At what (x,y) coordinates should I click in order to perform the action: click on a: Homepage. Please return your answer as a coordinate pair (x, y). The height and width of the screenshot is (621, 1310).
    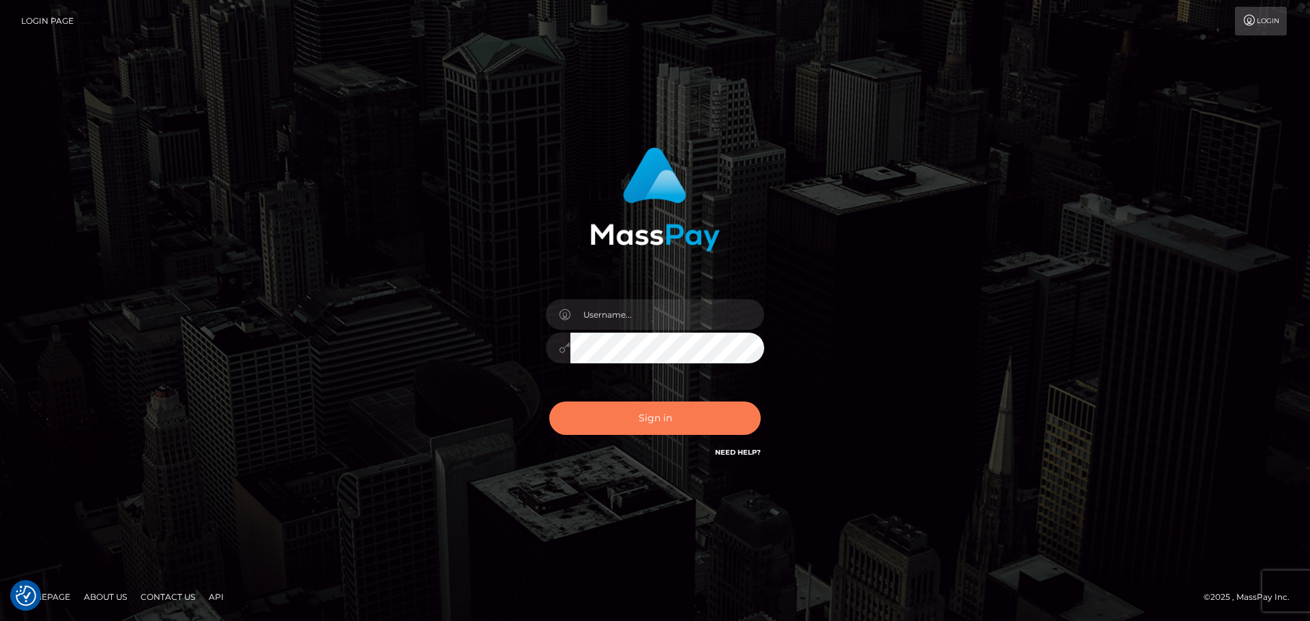
    Looking at the image, I should click on (45, 597).